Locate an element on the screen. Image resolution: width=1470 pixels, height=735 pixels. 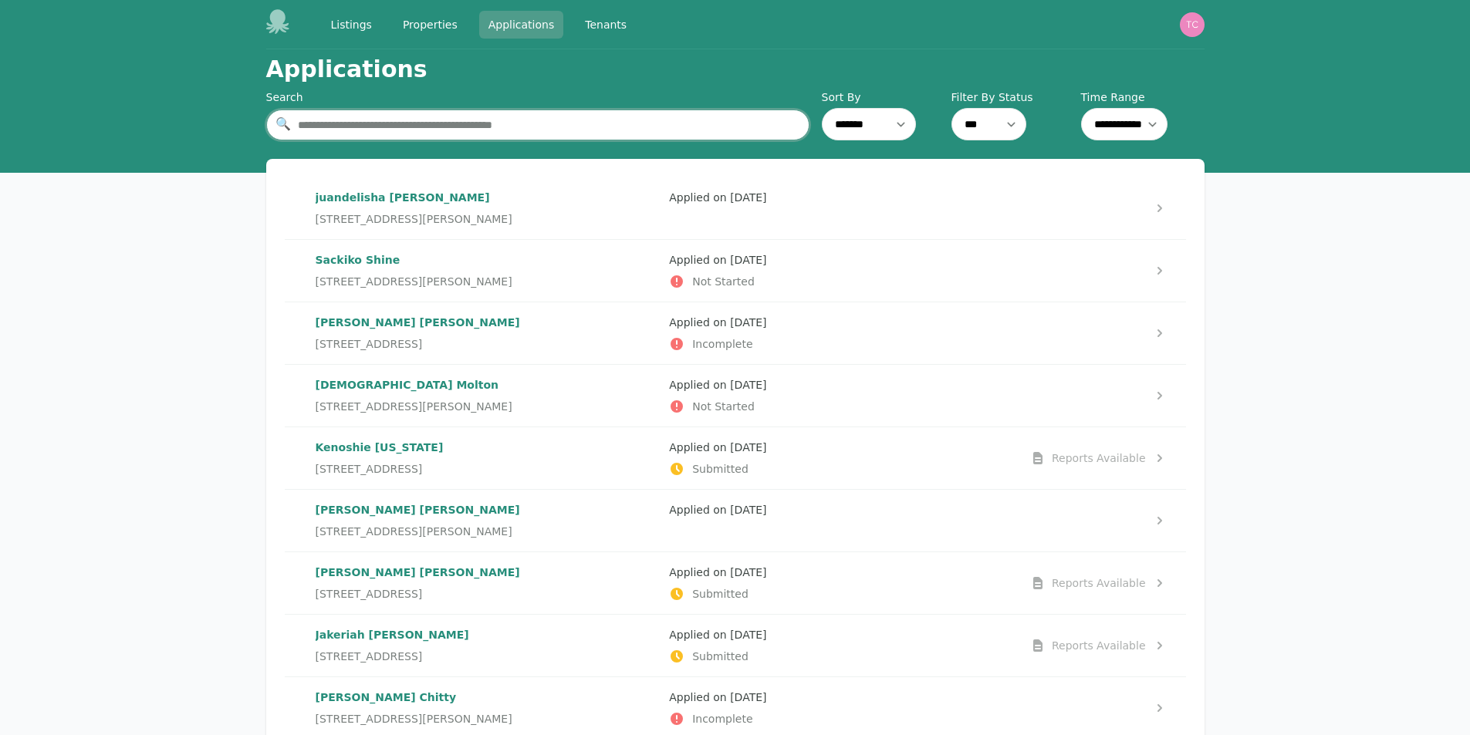
a: Properties is located at coordinates (430, 25).